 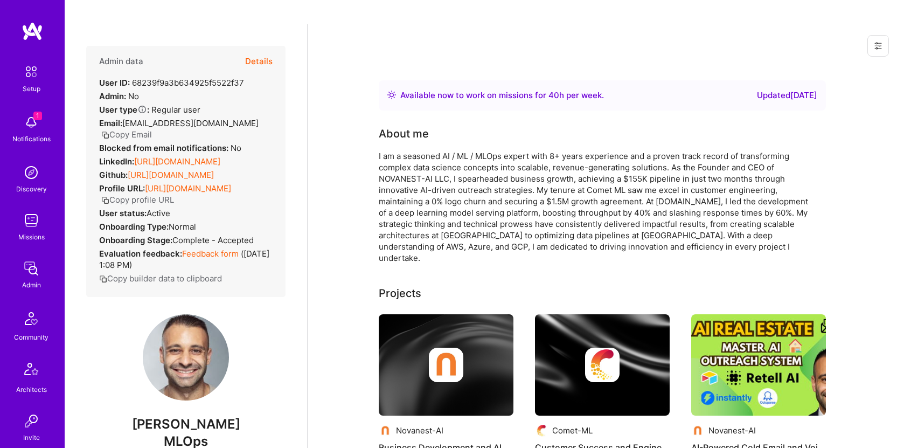 What do you see at coordinates (404, 134) in the screenshot?
I see `div: About me` at bounding box center [404, 134].